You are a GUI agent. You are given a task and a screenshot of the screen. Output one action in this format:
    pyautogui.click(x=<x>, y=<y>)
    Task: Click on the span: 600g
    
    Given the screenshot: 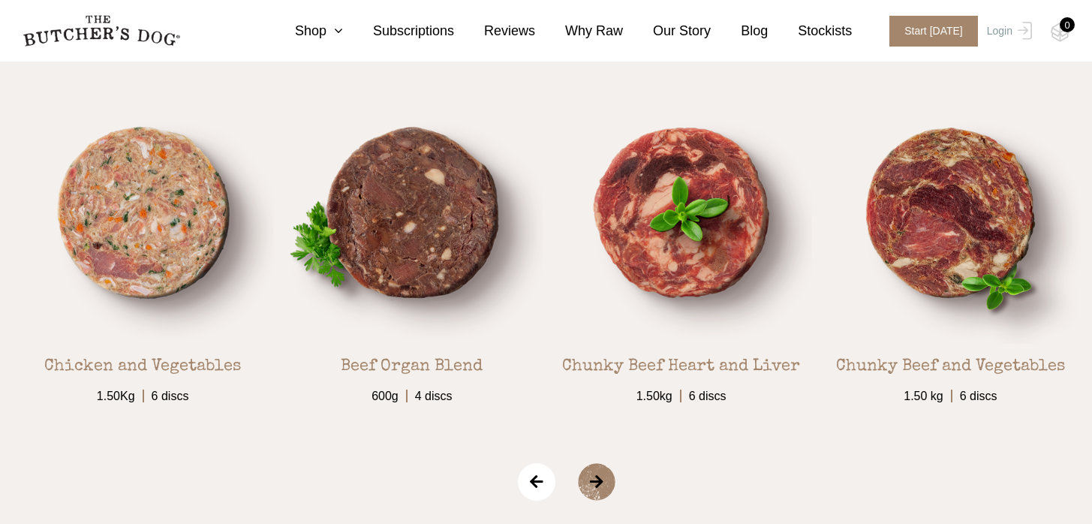 What is the action you would take?
    pyautogui.click(x=385, y=393)
    